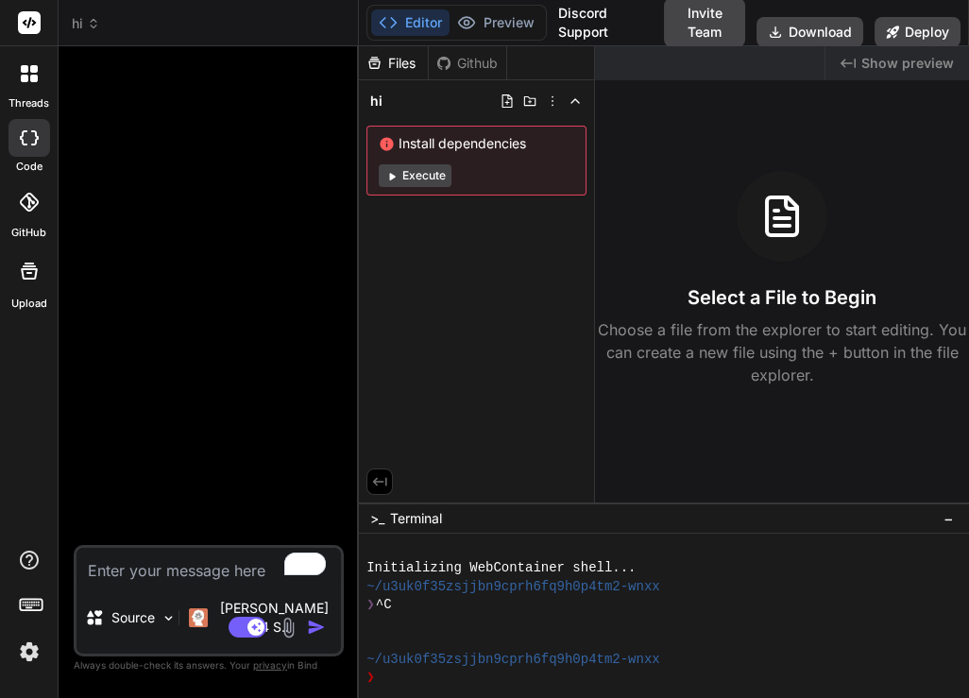  I want to click on p: Source, so click(133, 618).